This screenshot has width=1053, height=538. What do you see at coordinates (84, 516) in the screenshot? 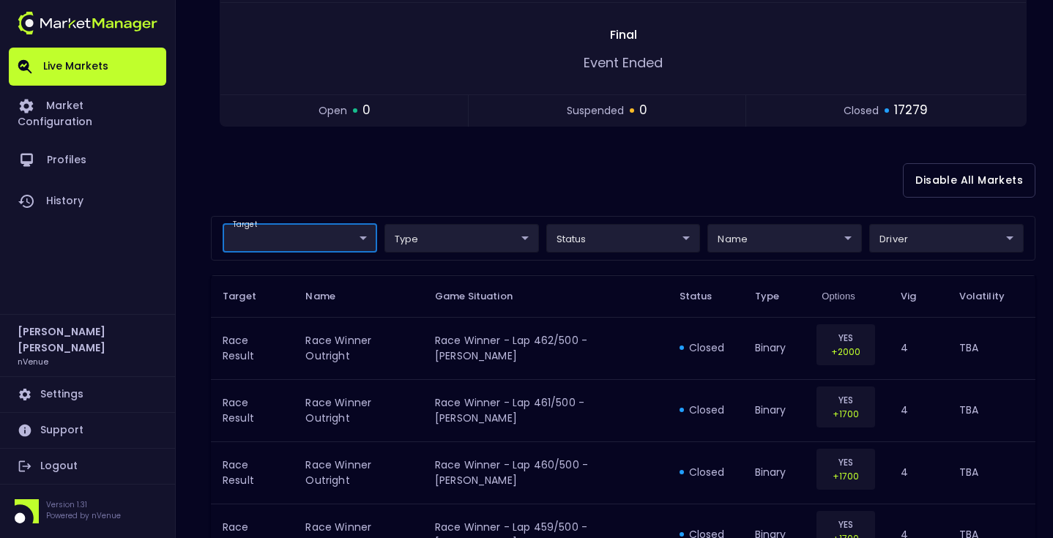
I see `p: Powered by nVenue` at bounding box center [84, 516].